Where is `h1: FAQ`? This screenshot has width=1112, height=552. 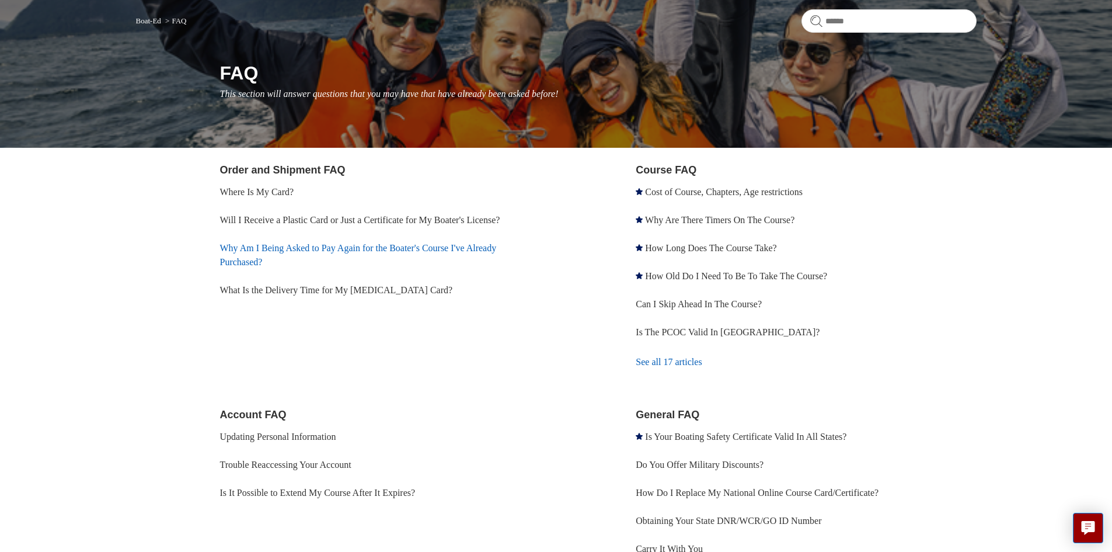
h1: FAQ is located at coordinates (598, 73).